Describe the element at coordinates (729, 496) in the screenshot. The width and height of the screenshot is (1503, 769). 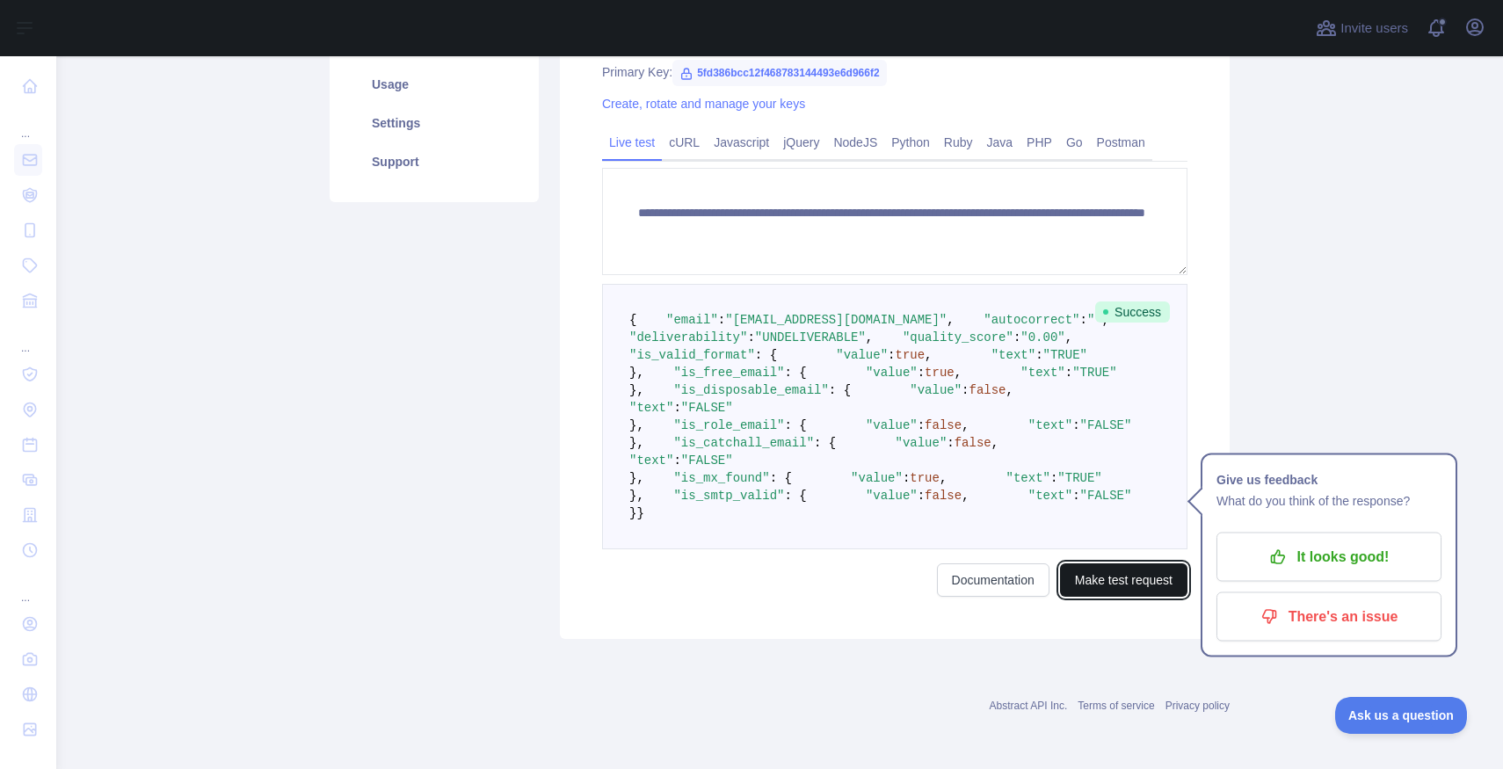
I see `span: "is_smtp_valid"` at that location.